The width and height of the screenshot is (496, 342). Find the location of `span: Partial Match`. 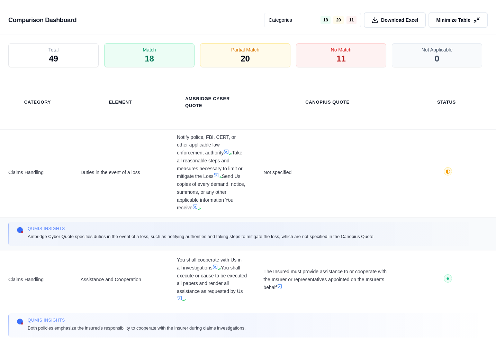

span: Partial Match is located at coordinates (245, 50).